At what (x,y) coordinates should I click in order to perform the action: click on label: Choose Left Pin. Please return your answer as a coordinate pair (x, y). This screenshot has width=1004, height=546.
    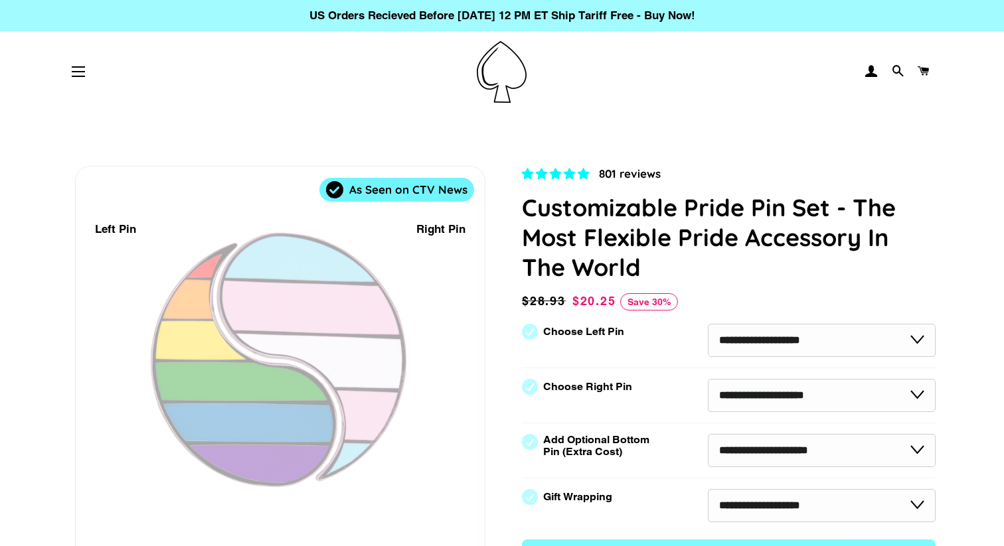
    Looking at the image, I should click on (584, 332).